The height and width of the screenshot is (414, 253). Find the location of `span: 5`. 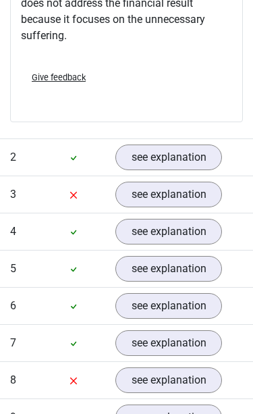

span: 5 is located at coordinates (13, 268).